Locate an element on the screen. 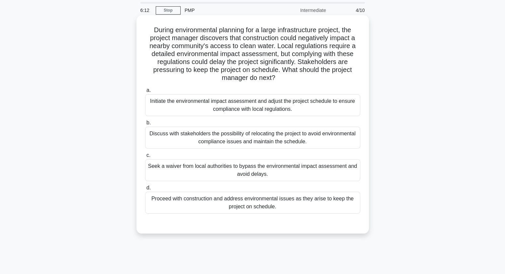 The image size is (505, 274). div: 4/10 is located at coordinates (349, 10).